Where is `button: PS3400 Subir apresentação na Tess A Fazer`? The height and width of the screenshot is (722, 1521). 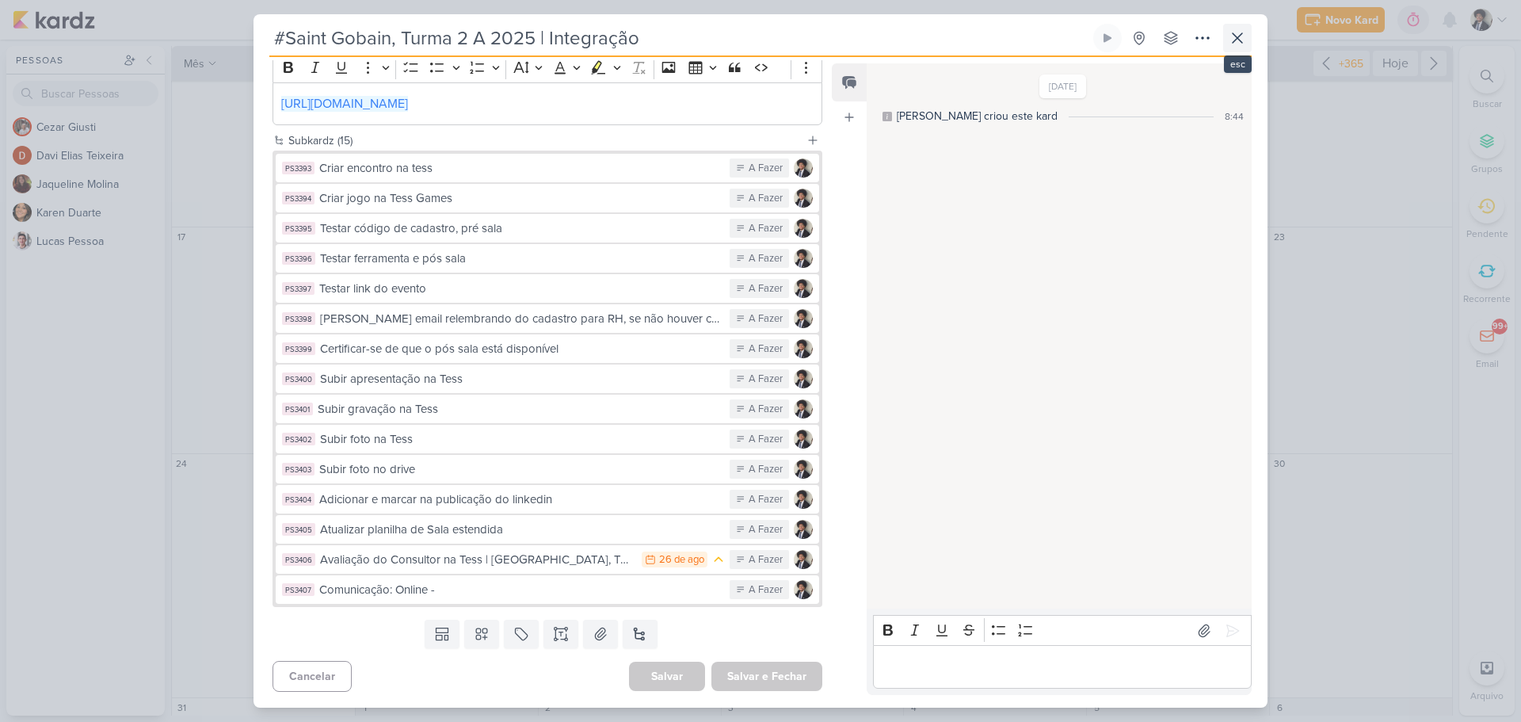 button: PS3400 Subir apresentação na Tess A Fazer is located at coordinates (548, 379).